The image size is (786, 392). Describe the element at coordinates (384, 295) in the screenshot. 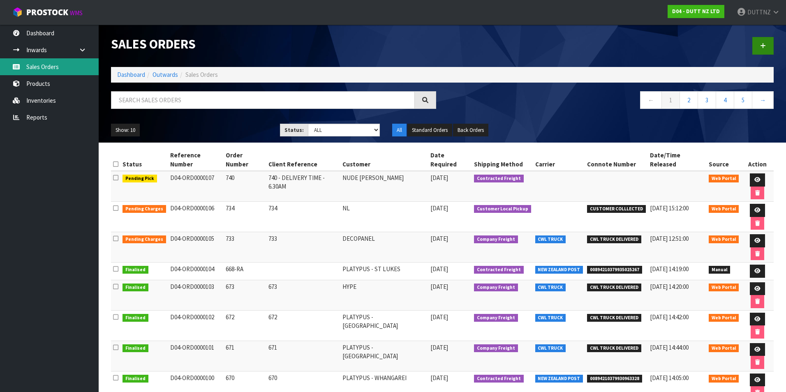

I see `td: HYPE` at that location.